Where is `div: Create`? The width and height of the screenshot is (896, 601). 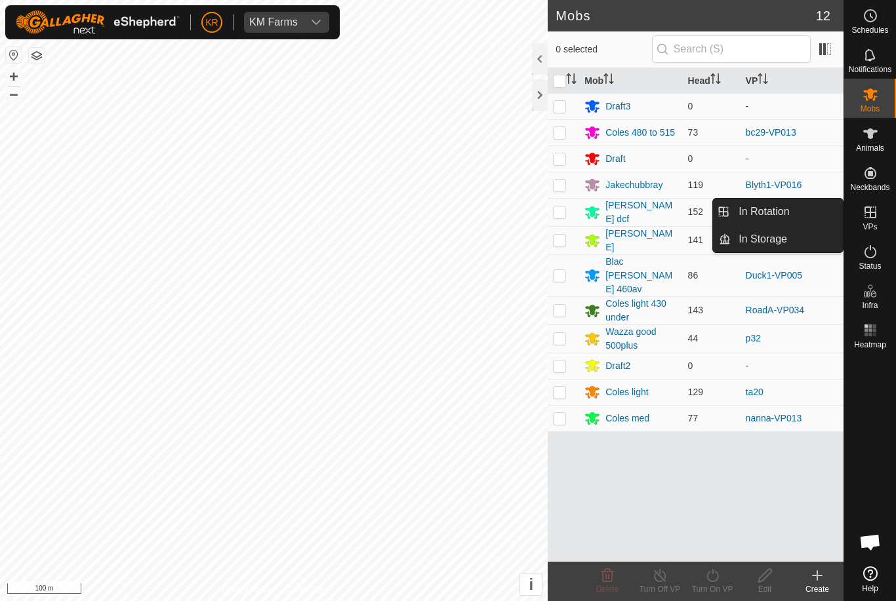
div: Create is located at coordinates (817, 590).